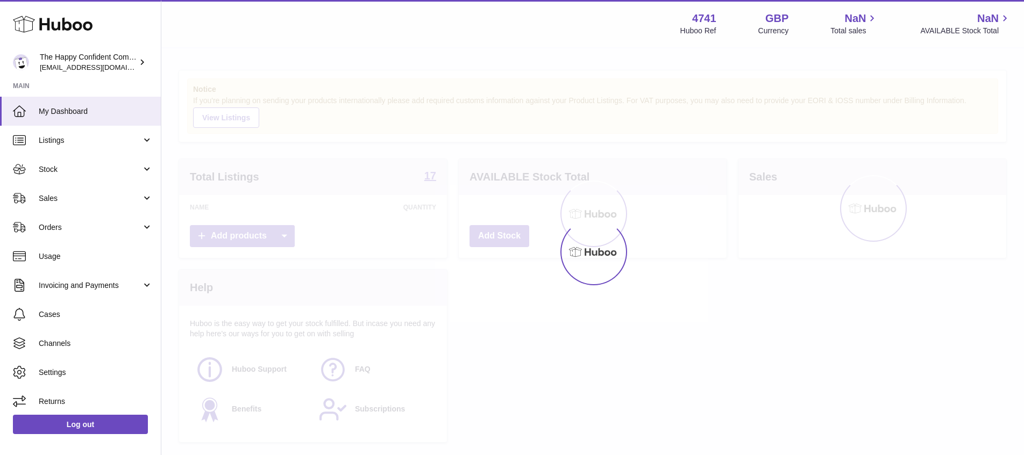 The image size is (1024, 455). Describe the element at coordinates (96, 314) in the screenshot. I see `span: Cases` at that location.